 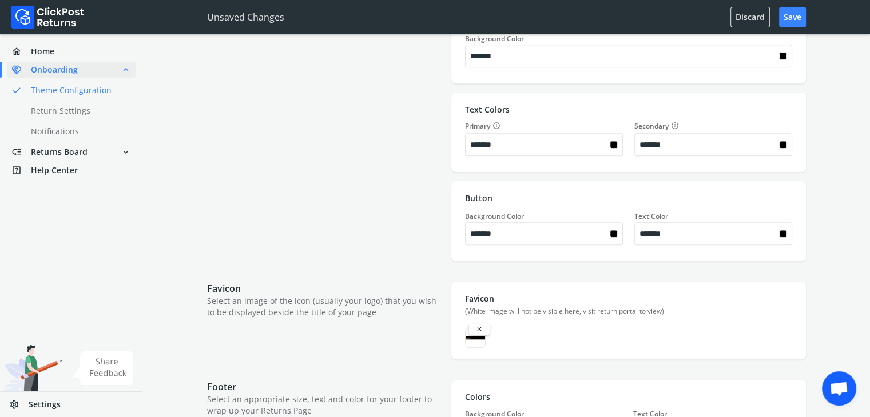 What do you see at coordinates (21, 170) in the screenshot?
I see `span: help_center` at bounding box center [21, 170].